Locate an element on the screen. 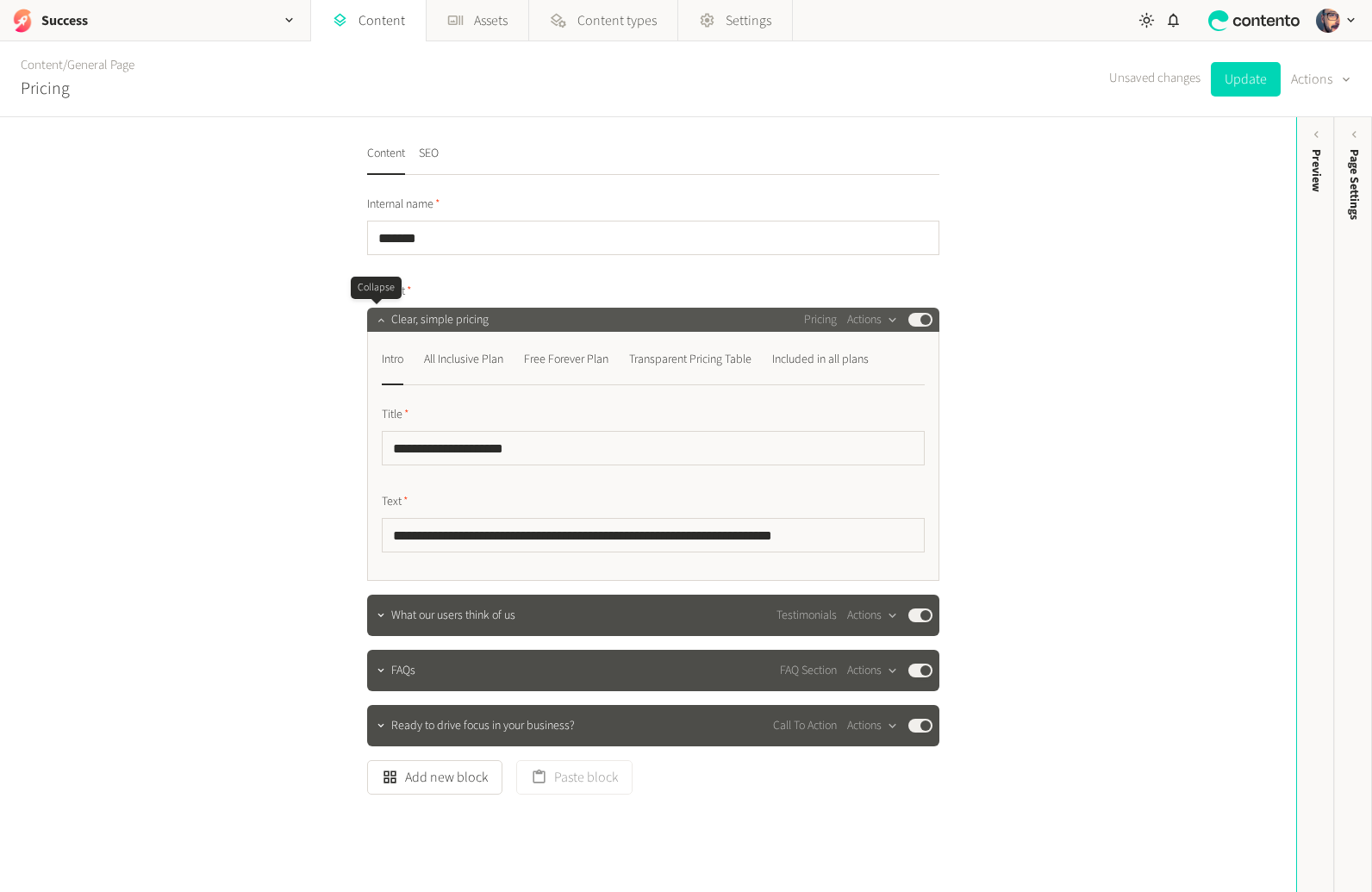 Image resolution: width=1372 pixels, height=892 pixels. span: Call To Action is located at coordinates (805, 725).